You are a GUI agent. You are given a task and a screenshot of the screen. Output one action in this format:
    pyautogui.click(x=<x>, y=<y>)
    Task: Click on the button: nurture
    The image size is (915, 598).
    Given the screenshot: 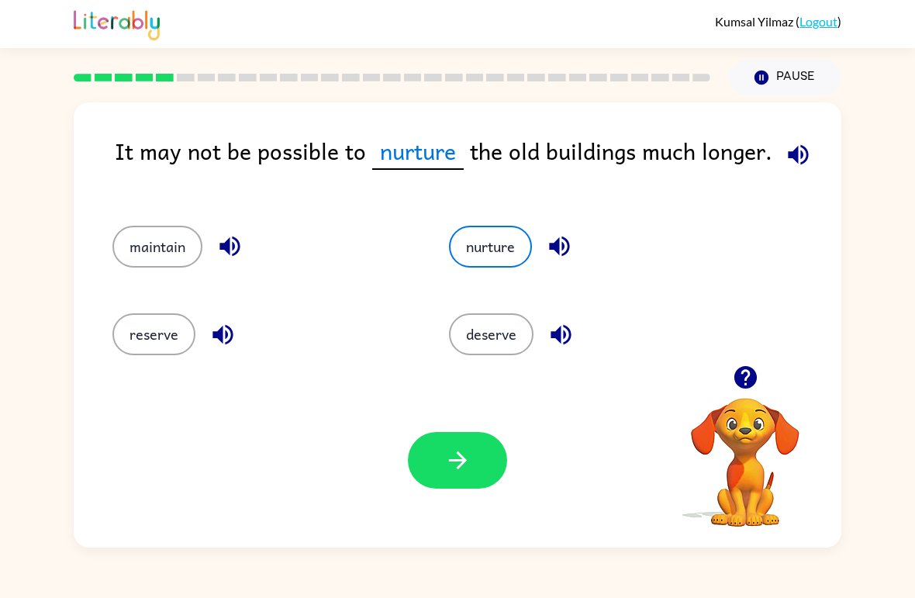 What is the action you would take?
    pyautogui.click(x=490, y=247)
    